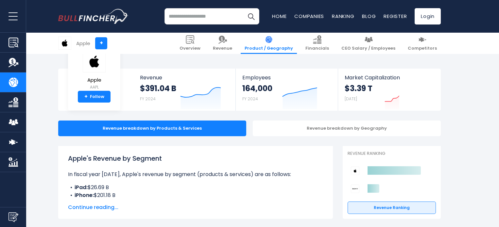 Image resolution: width=499 pixels, height=227 pixels. Describe the element at coordinates (317, 48) in the screenshot. I see `span: Financials` at that location.